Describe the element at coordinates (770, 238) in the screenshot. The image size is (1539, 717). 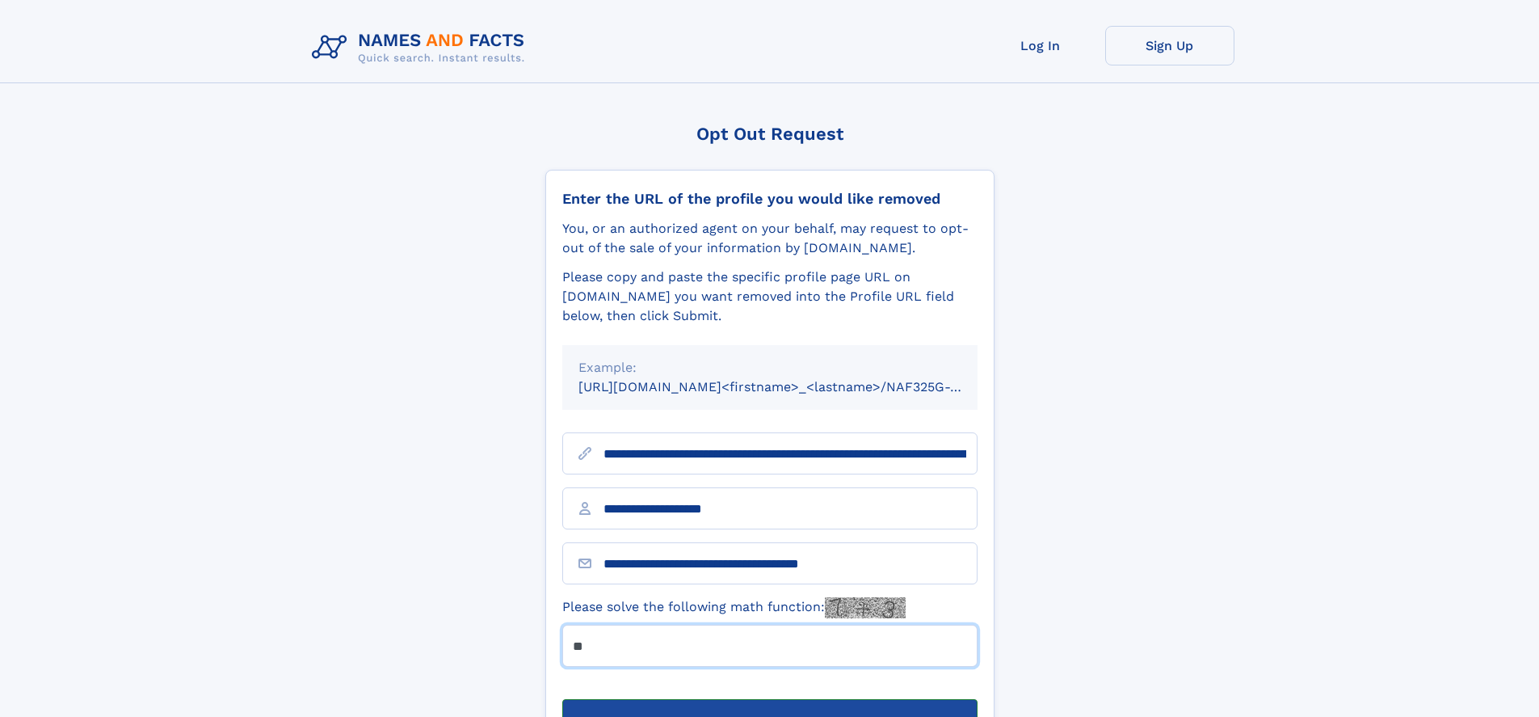
I see `div: You, or an authorized agent on your behalf, may request to opt-out of the sale of your informatio...` at that location.